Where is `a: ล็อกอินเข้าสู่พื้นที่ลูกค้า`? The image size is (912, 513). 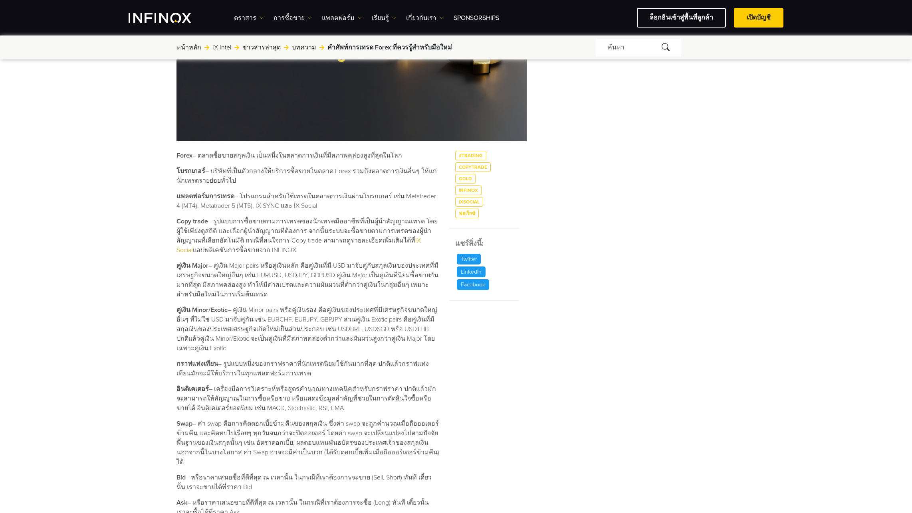
a: ล็อกอินเข้าสู่พื้นที่ลูกค้า is located at coordinates (681, 18).